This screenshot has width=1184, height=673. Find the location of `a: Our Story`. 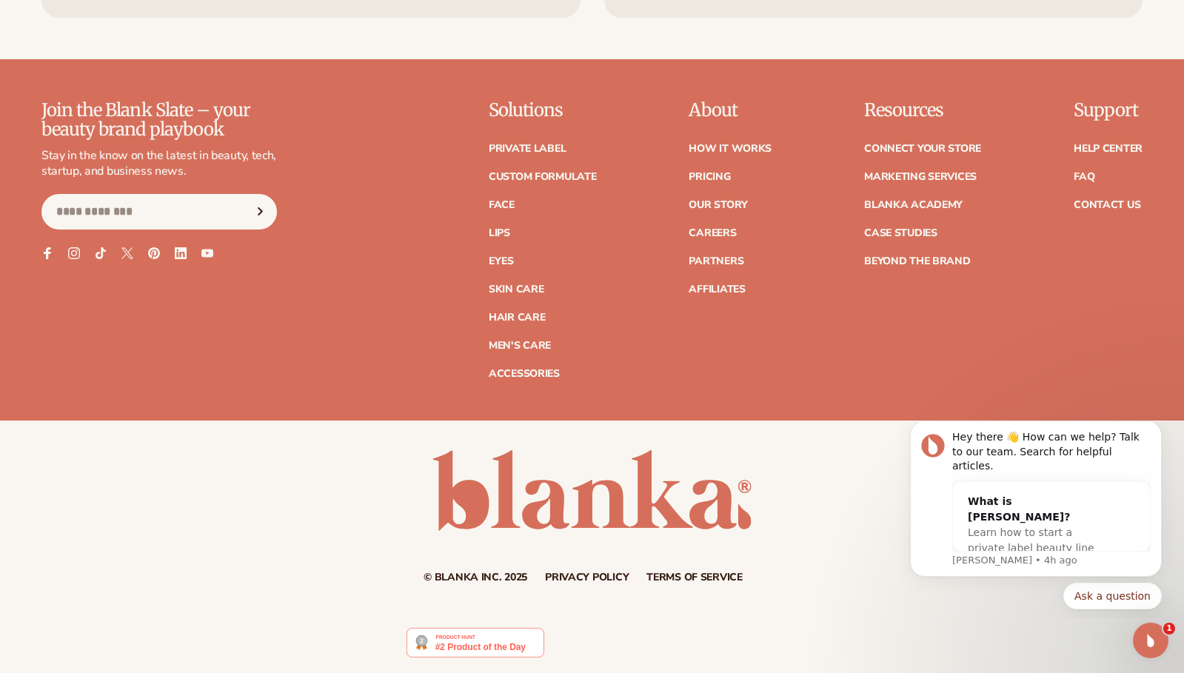

a: Our Story is located at coordinates (718, 205).